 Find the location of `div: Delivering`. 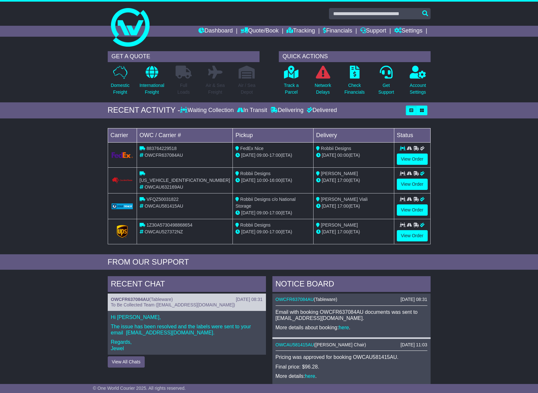

div: Delivering is located at coordinates (287, 110).